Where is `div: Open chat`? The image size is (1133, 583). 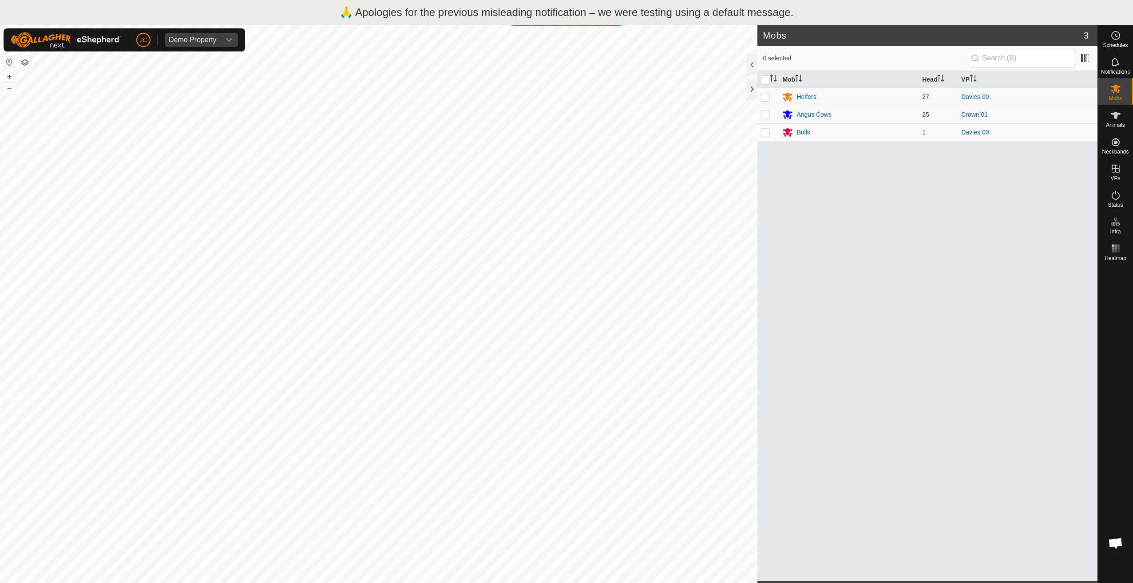
div: Open chat is located at coordinates (1116, 543).